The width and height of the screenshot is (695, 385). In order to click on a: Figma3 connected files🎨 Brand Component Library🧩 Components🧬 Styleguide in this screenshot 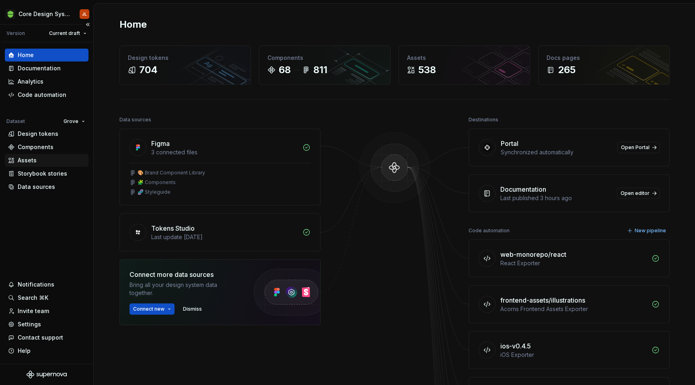, I will do `click(220, 167)`.